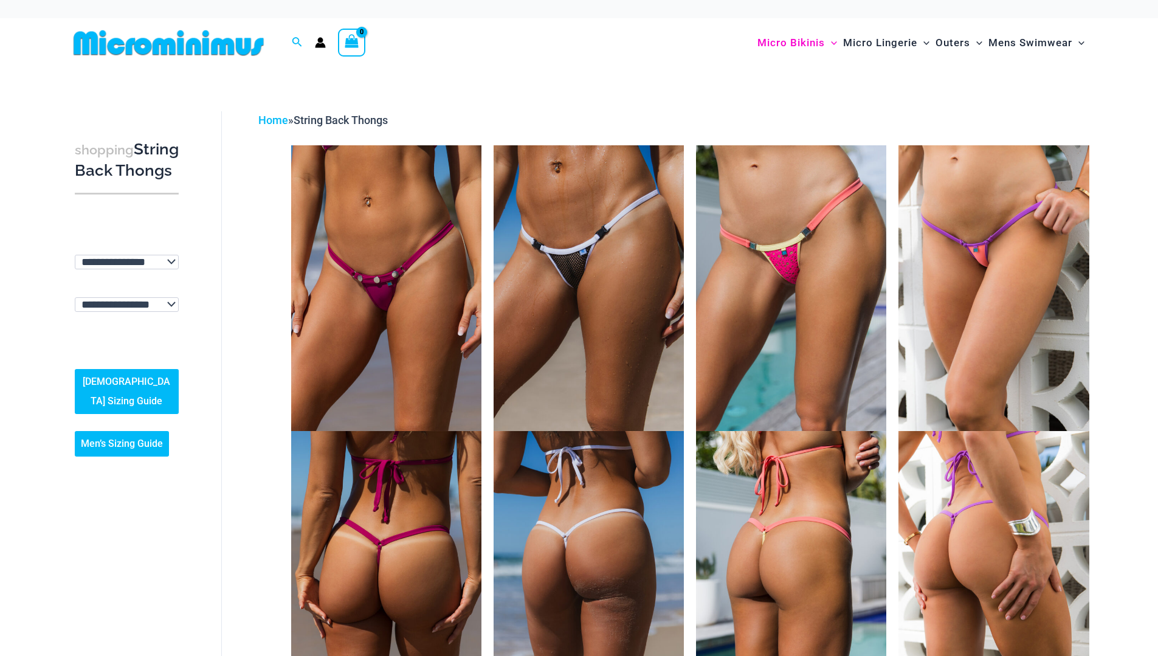 The height and width of the screenshot is (656, 1158). I want to click on img: Wild Card Neon Bliss 312 Top 457 Micro 04, so click(994, 288).